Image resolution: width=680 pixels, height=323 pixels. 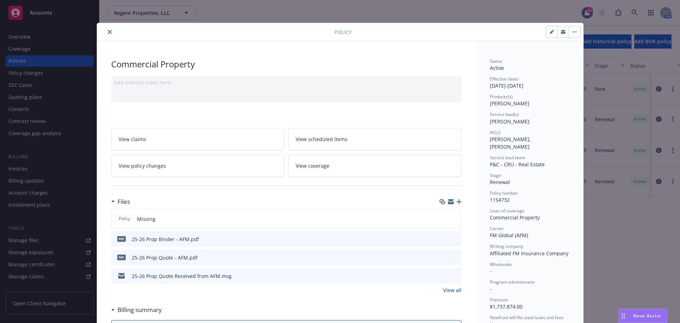 I want to click on h3: Files, so click(x=124, y=202).